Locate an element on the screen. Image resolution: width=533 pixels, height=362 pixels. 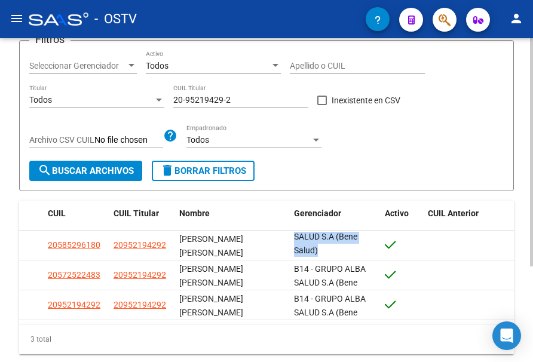
button: Borrar Filtros is located at coordinates (203, 171).